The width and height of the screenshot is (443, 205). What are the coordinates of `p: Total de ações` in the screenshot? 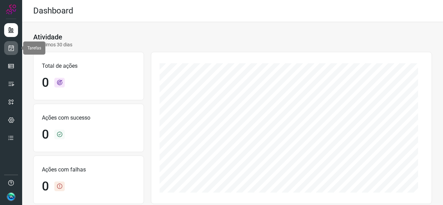 It's located at (89, 66).